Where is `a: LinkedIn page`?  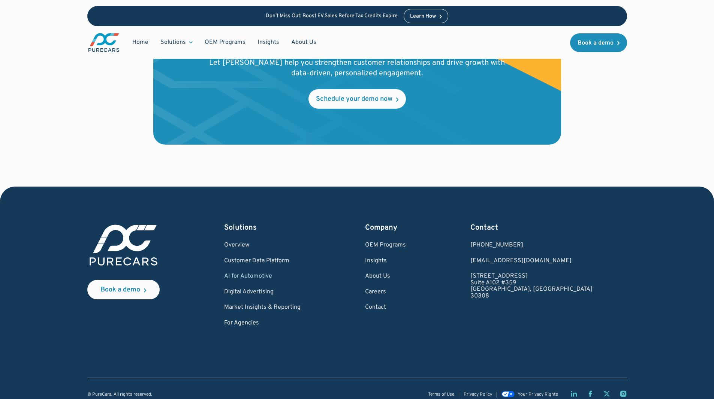
a: LinkedIn page is located at coordinates (574, 394).